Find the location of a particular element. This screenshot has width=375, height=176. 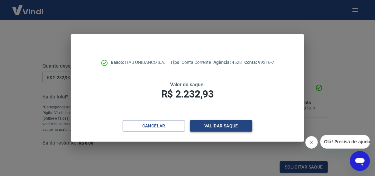

p: ITAÚ UNIBANCO S.A. is located at coordinates (138, 62).